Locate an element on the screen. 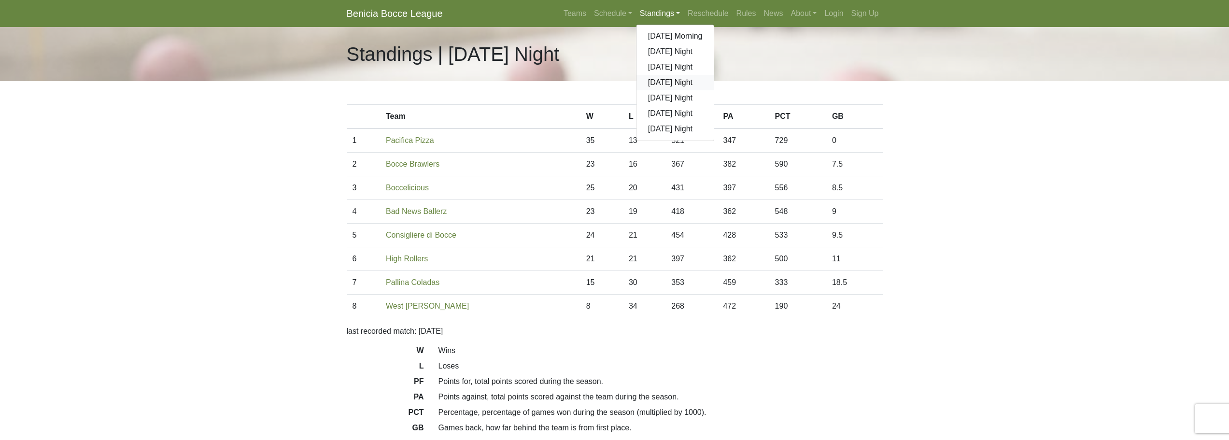 The image size is (1229, 440). a: Login is located at coordinates (834, 14).